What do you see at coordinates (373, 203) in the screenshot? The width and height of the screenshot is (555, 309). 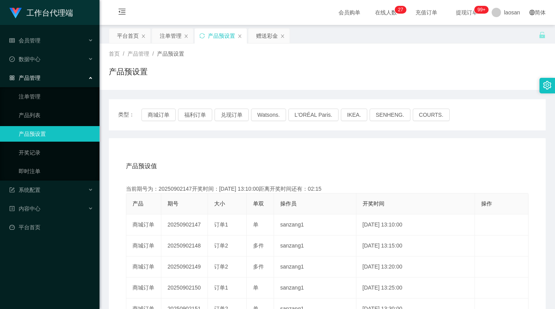 I see `span: 开奖时间` at bounding box center [373, 203].